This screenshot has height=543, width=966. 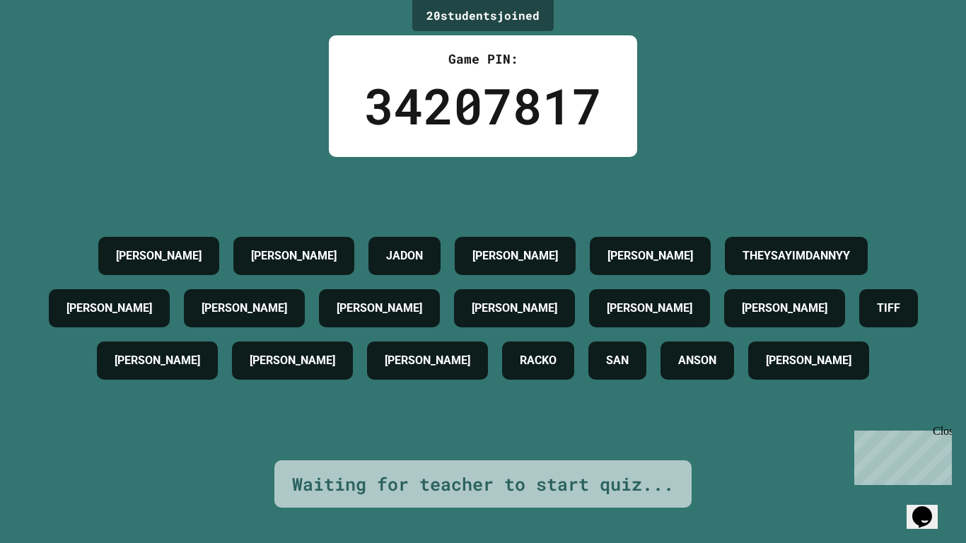 What do you see at coordinates (796, 256) in the screenshot?
I see `h4: THEYSAYIMDANNYY` at bounding box center [796, 256].